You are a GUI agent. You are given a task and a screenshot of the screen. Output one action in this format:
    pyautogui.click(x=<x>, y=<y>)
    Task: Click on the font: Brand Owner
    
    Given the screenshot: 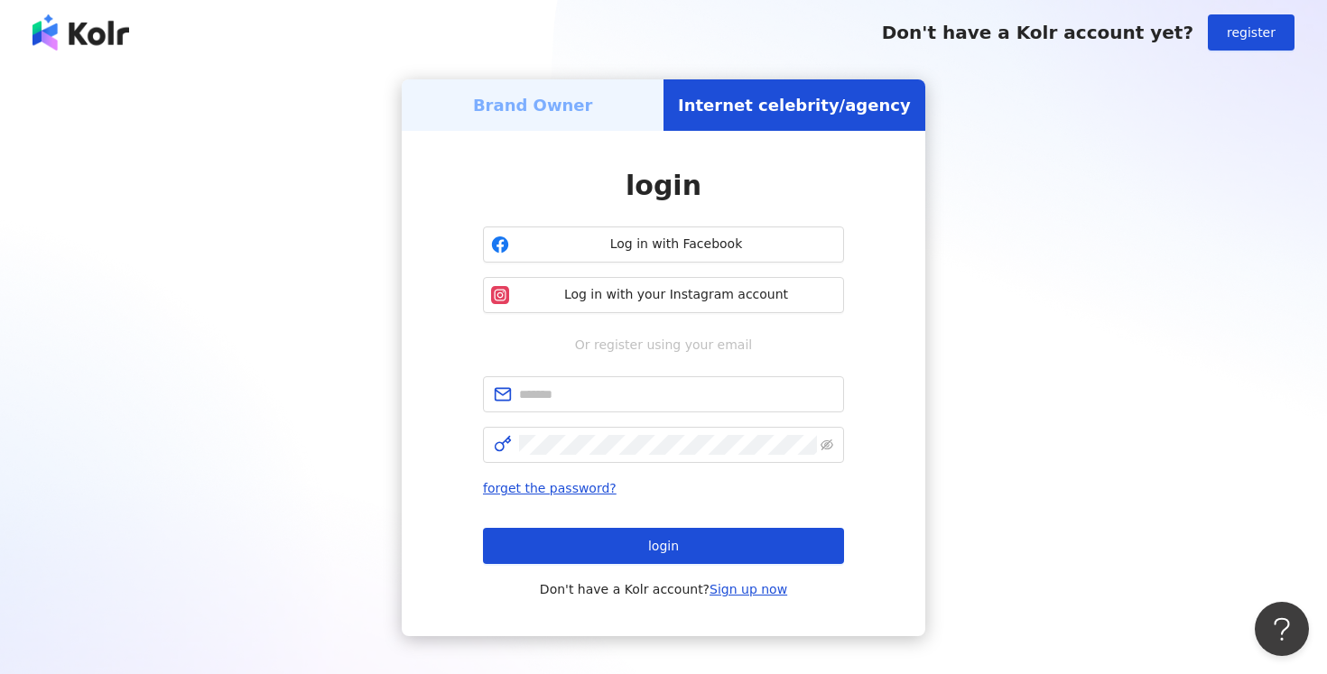 What is the action you would take?
    pyautogui.click(x=532, y=105)
    